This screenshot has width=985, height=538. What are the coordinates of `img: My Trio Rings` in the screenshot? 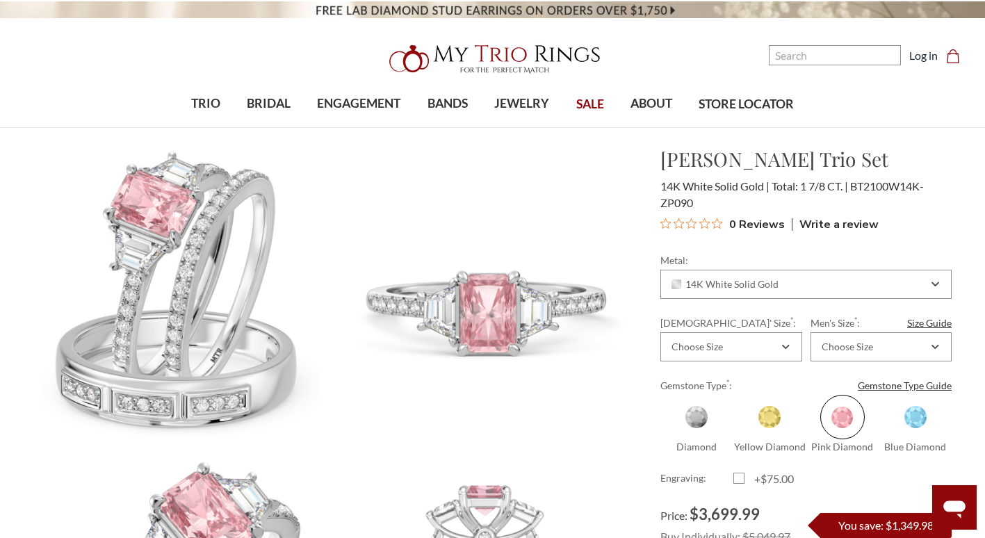 It's located at (493, 59).